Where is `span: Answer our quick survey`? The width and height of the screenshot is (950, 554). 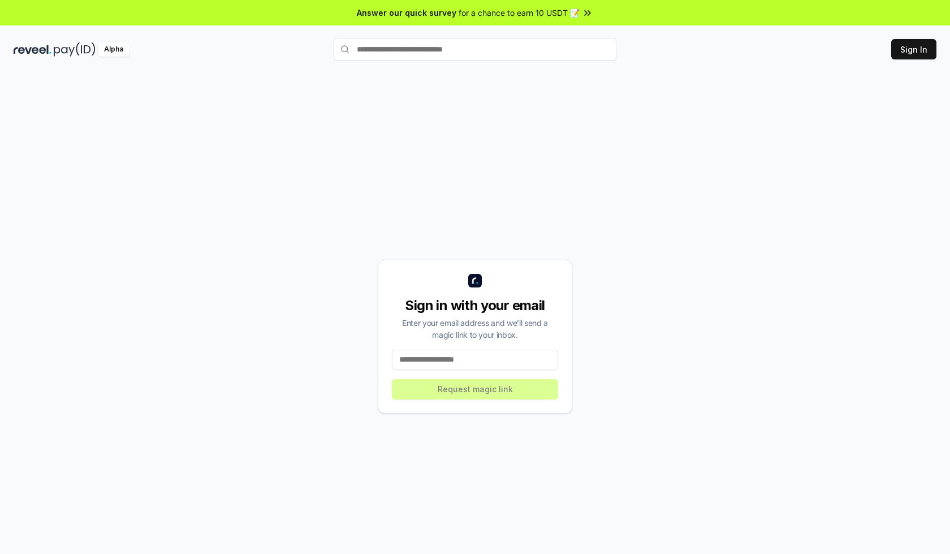
span: Answer our quick survey is located at coordinates (407, 12).